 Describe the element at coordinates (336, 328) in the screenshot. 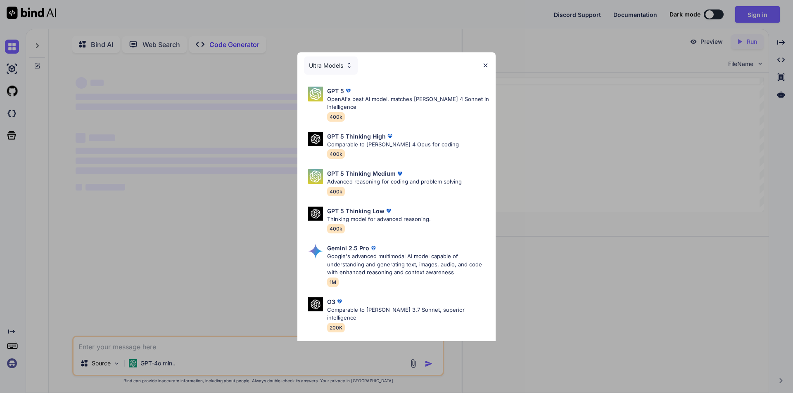

I see `span: 200K` at that location.